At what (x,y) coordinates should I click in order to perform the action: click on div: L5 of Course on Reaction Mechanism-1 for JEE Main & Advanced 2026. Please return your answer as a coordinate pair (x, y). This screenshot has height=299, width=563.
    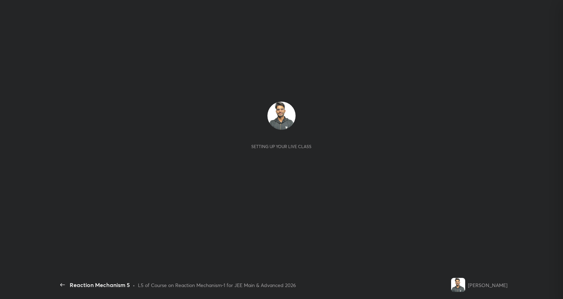
    Looking at the image, I should click on (217, 285).